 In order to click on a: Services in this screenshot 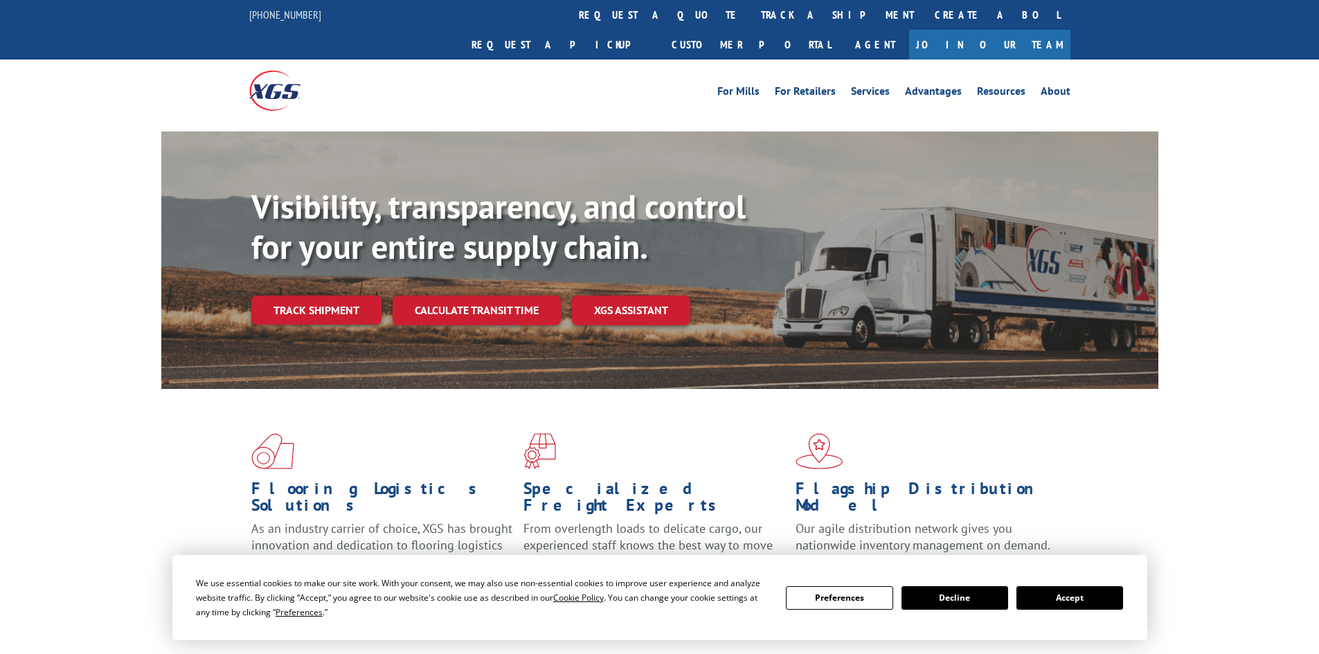, I will do `click(871, 93)`.